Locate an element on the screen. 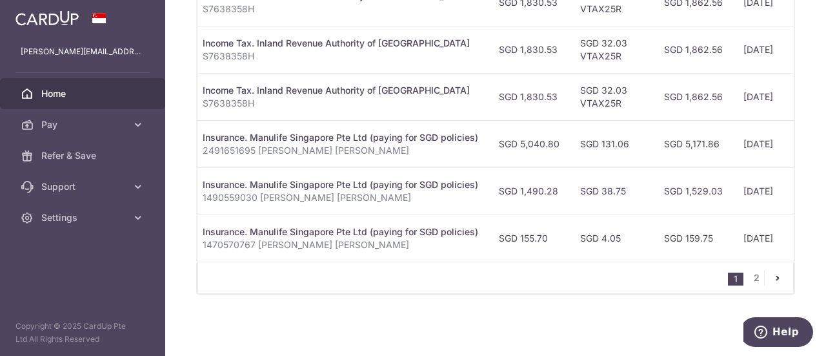 This screenshot has height=356, width=826. td: SGD 4.05 is located at coordinates (612, 238).